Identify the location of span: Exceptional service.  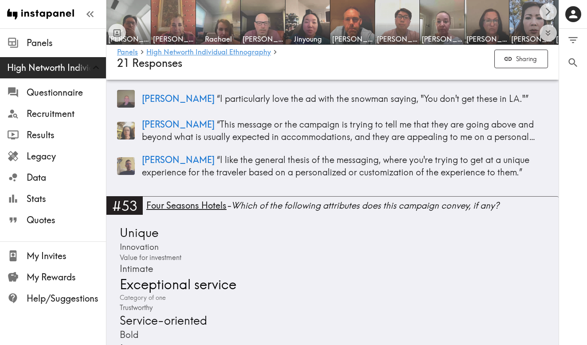
(177, 285).